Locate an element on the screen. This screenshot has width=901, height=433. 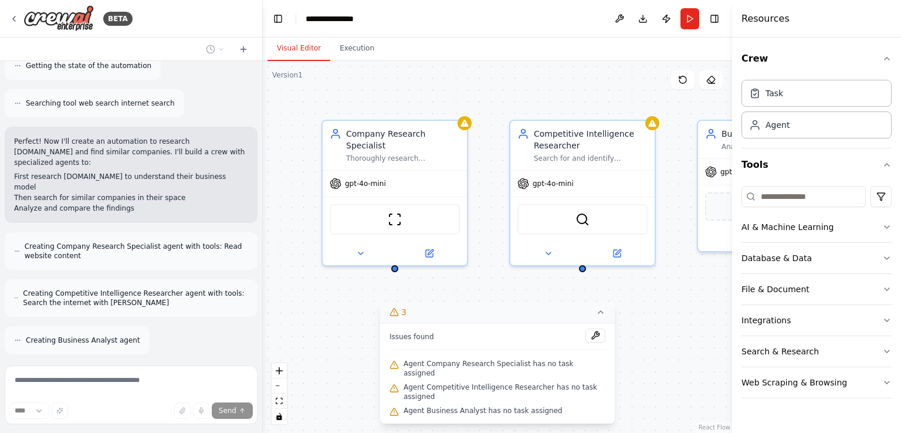
div: Competitive Intelligence Researcher is located at coordinates (591, 140).